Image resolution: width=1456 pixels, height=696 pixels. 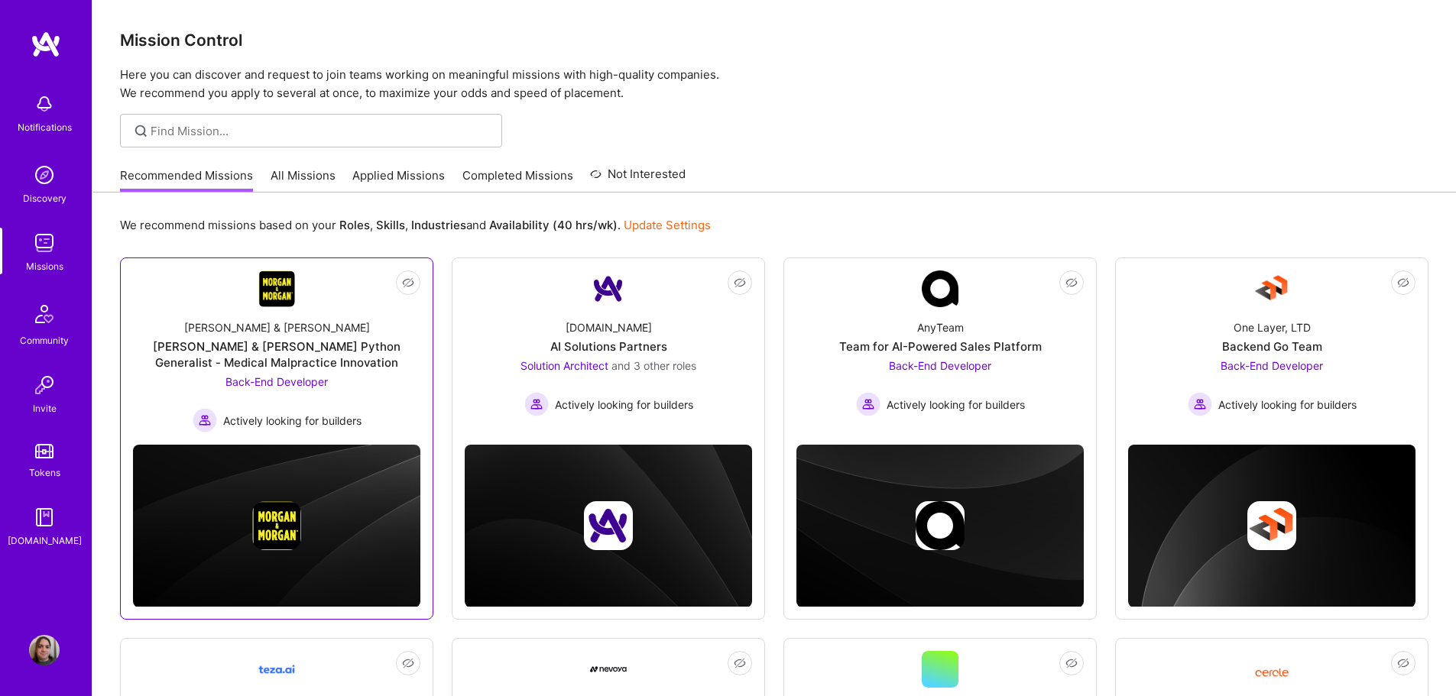 What do you see at coordinates (564, 365) in the screenshot?
I see `span: Solution Architect` at bounding box center [564, 365].